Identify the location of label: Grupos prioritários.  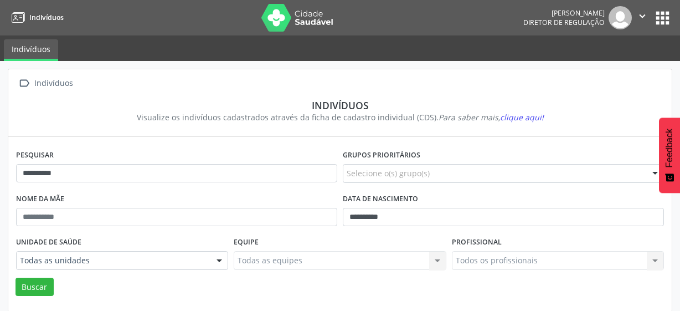
(381, 155).